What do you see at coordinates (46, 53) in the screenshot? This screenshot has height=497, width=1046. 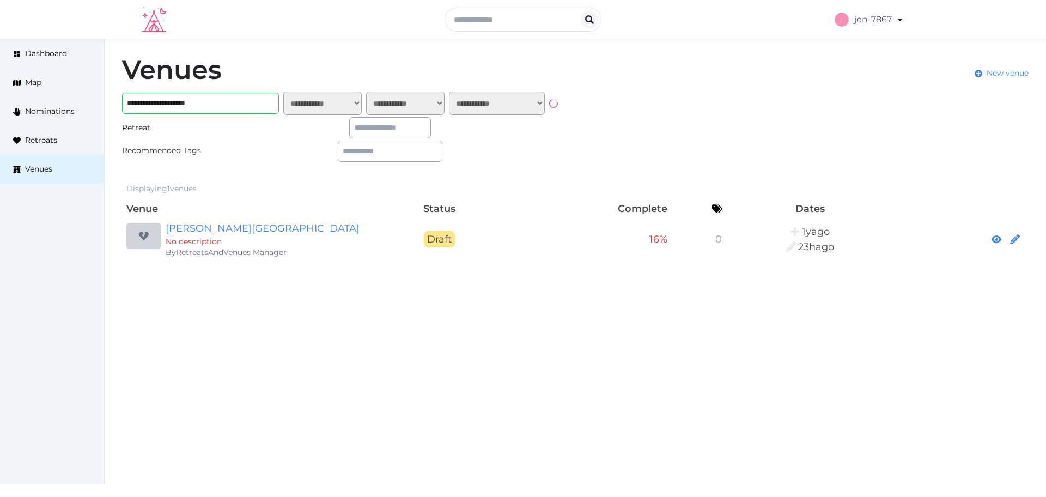 I see `span: Dashboard` at bounding box center [46, 53].